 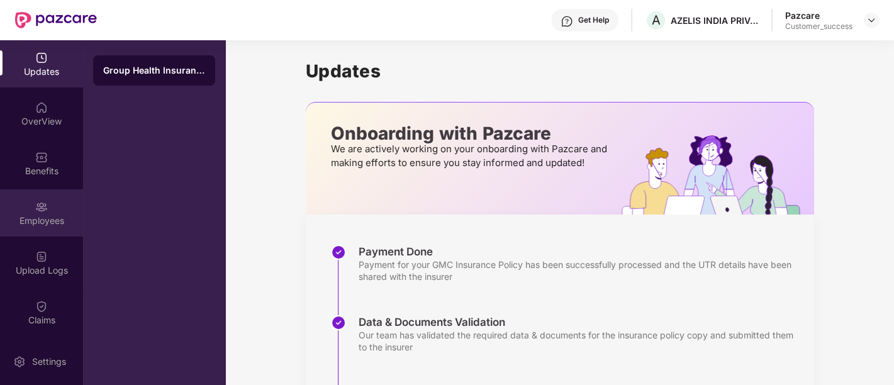 What do you see at coordinates (42, 257) in the screenshot?
I see `img: svg+xml;base64,PHN2ZyBpZD0iVXBsb2FkX0xvZ3MiIGRhdGEtbmFtZT0iVXBsb2FkIExvZ3MiIHhtbG5zPSJodHRwOi8vd3...` at bounding box center [42, 257].